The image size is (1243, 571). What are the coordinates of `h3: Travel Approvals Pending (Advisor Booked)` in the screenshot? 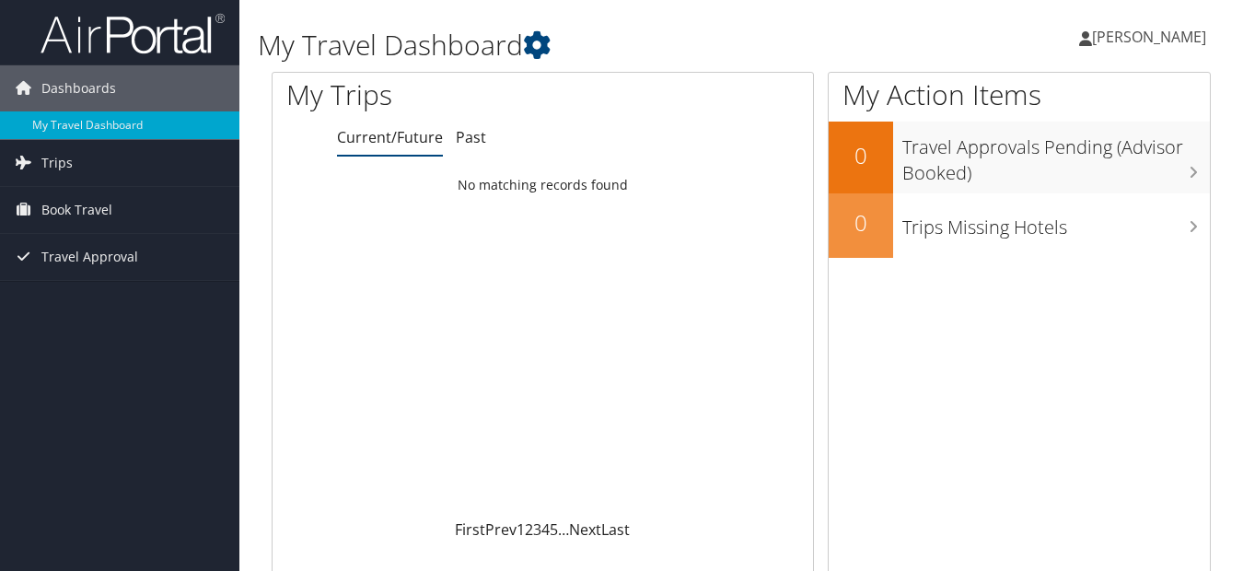 It's located at (1056, 156).